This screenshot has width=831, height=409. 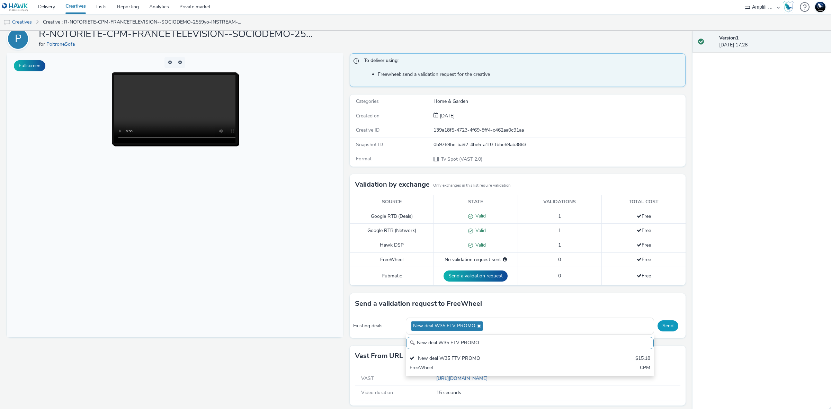 I want to click on div: FreeWheel, so click(x=489, y=368).